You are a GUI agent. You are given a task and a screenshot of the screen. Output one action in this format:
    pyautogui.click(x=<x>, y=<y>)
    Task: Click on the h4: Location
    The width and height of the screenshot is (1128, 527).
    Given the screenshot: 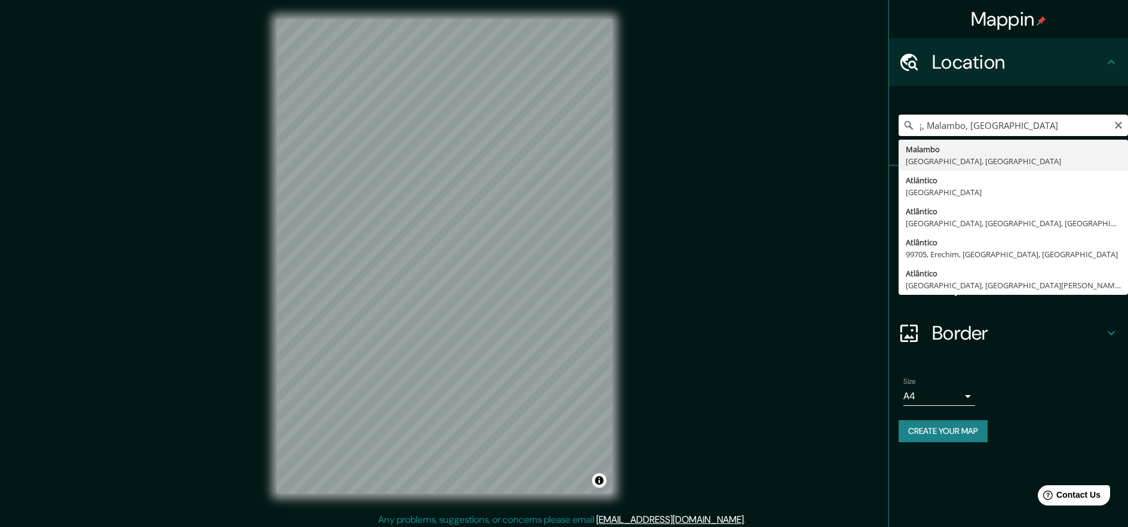 What is the action you would take?
    pyautogui.click(x=1018, y=62)
    